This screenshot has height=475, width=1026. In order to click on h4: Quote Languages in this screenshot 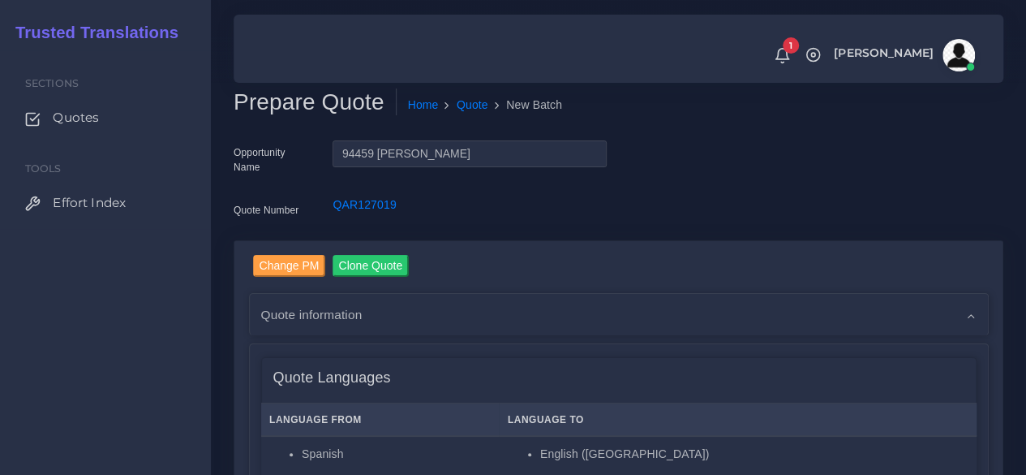, I will do `click(332, 378)`.